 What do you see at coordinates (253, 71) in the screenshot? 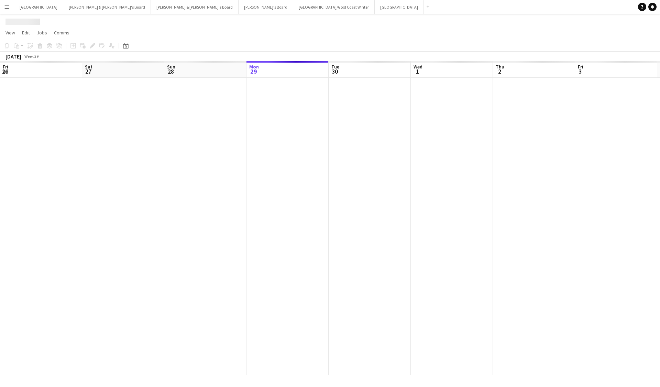
I see `span: 29` at bounding box center [253, 71].